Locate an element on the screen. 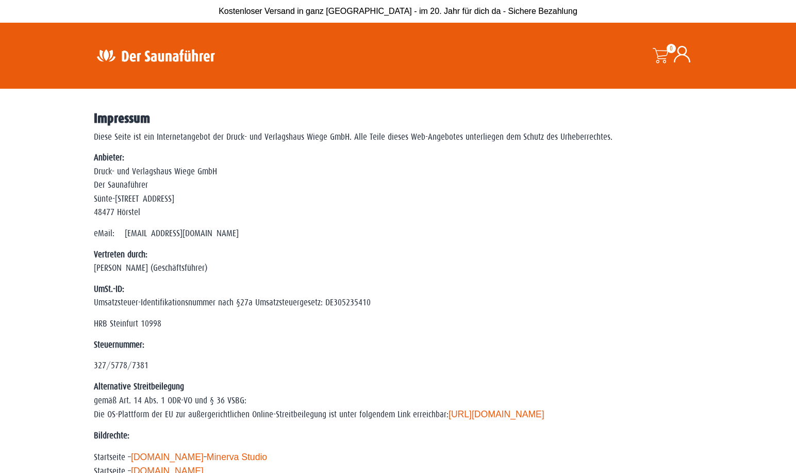 The height and width of the screenshot is (473, 796). strong: Alternative Streitbeilegung is located at coordinates (139, 386).